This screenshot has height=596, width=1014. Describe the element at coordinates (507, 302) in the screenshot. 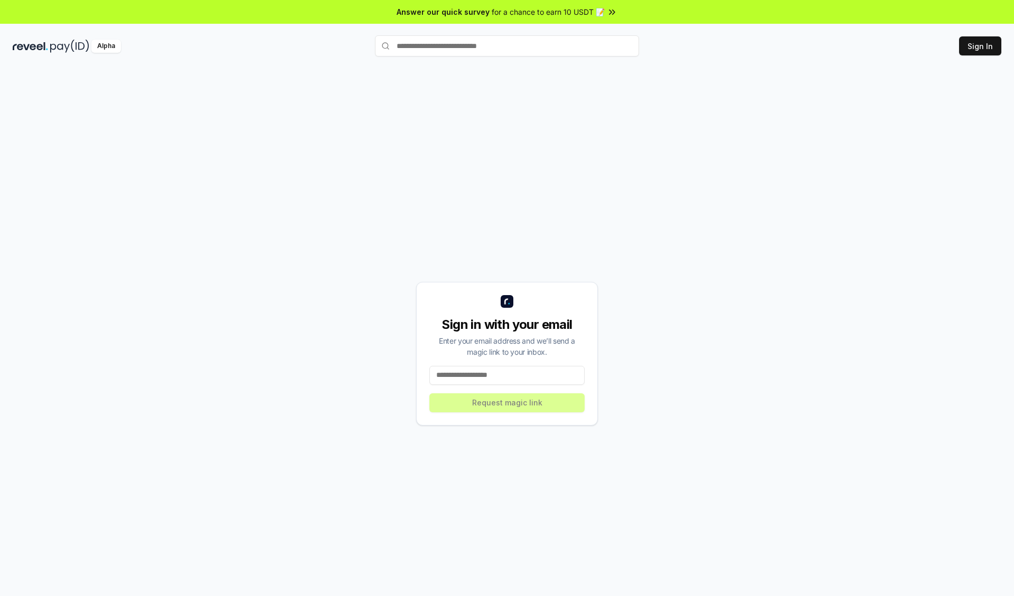

I see `img: logo_small` at that location.